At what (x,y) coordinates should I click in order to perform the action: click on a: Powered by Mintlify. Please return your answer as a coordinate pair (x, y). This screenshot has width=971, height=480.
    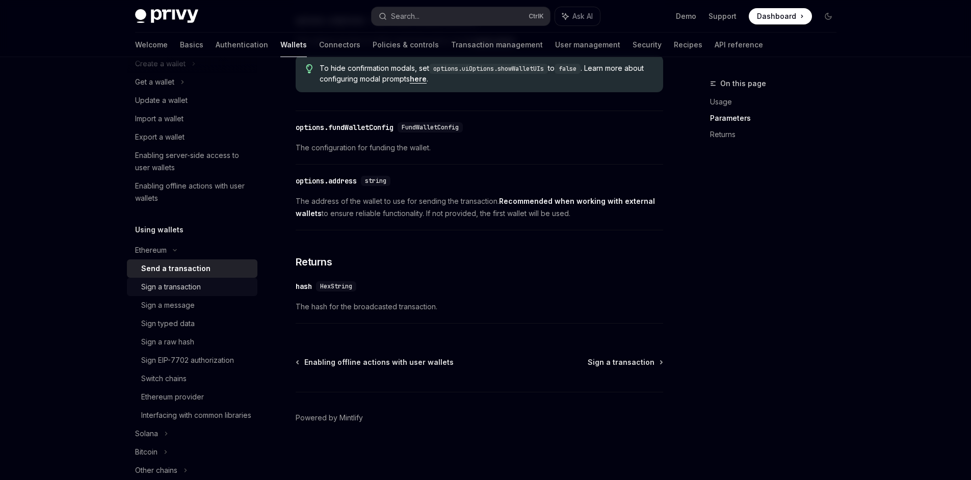
    Looking at the image, I should click on (329, 418).